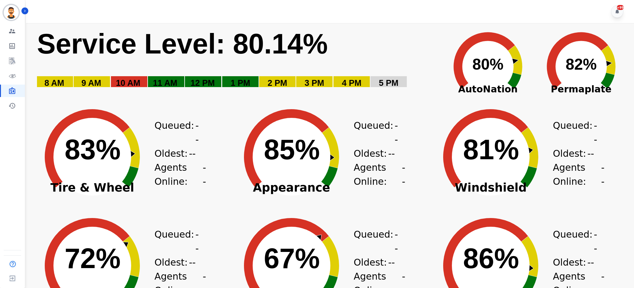 This screenshot has width=634, height=288. What do you see at coordinates (581, 89) in the screenshot?
I see `span: Permaplate` at bounding box center [581, 89].